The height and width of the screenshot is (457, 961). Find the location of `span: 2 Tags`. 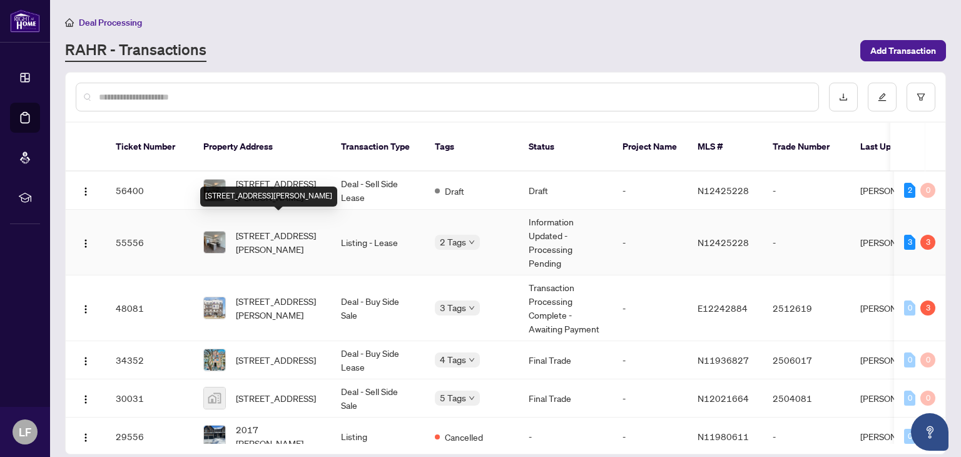

span: 2 Tags is located at coordinates (453, 241).